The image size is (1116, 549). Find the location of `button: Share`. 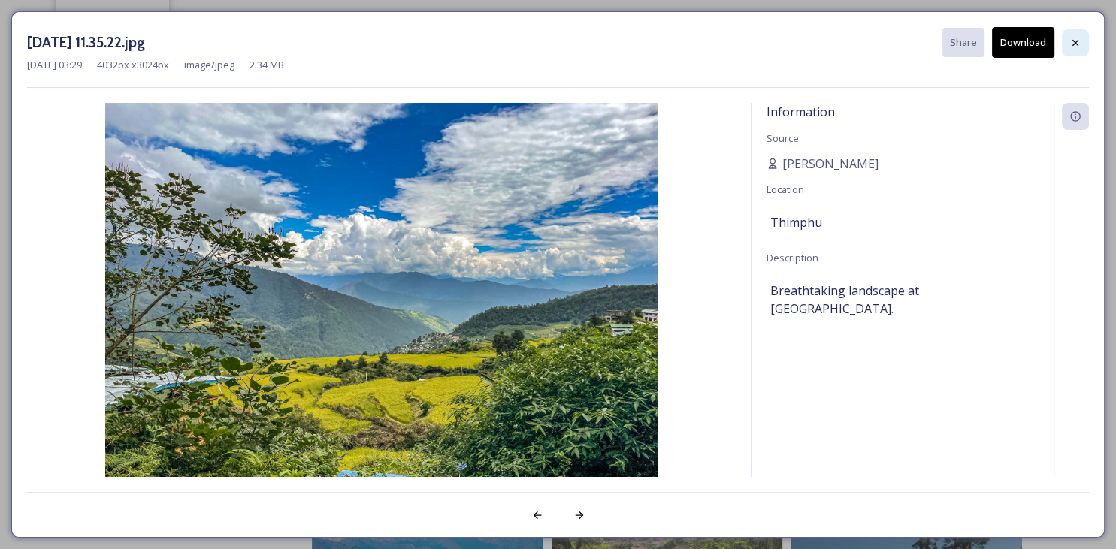

button: Share is located at coordinates (963, 42).